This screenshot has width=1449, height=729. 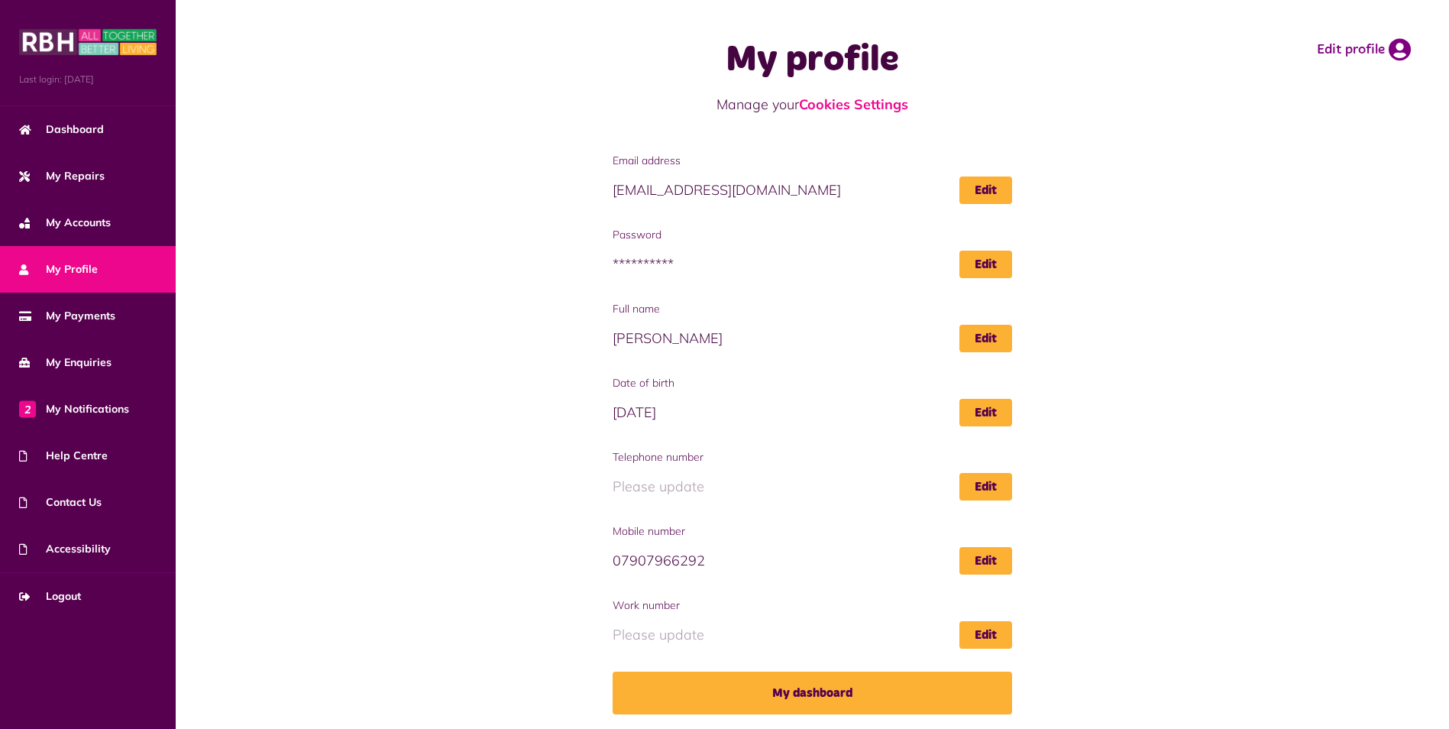 What do you see at coordinates (812, 160) in the screenshot?
I see `span: Email address` at bounding box center [812, 160].